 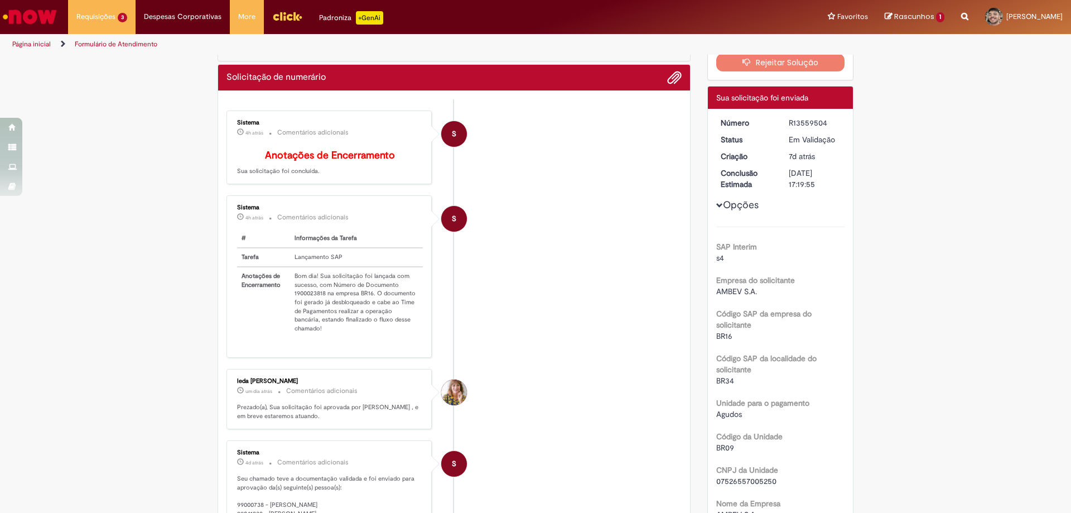 I want to click on th: Tarefa, so click(x=263, y=257).